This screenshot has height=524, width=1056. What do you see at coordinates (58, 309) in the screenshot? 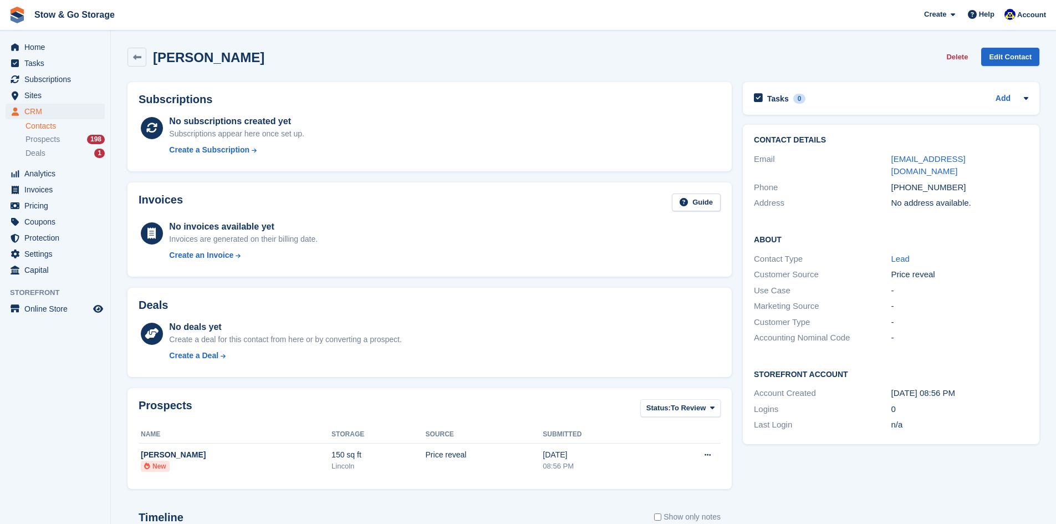
I see `span: Online Store` at bounding box center [58, 309].